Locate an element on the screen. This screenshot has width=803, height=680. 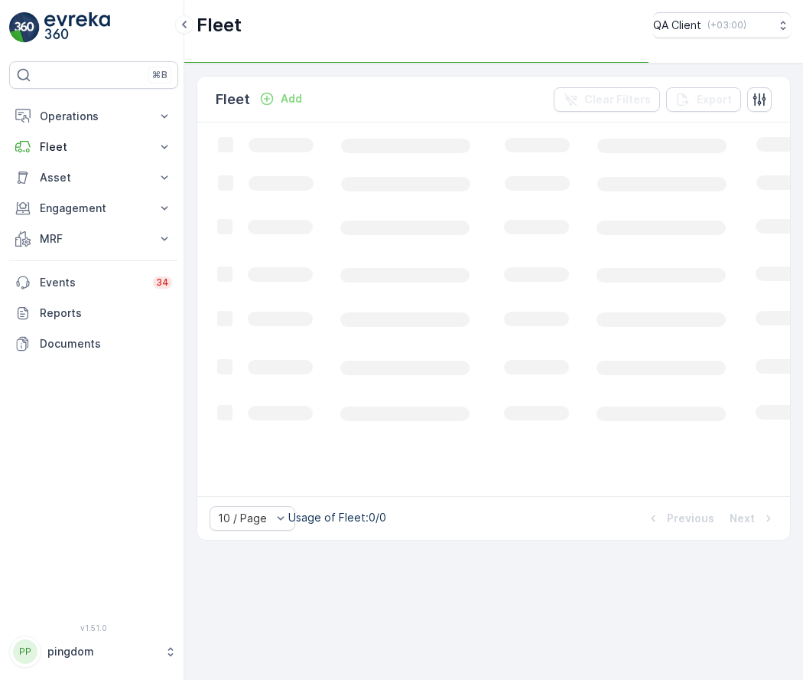
p: Clear Filters is located at coordinates (618, 99).